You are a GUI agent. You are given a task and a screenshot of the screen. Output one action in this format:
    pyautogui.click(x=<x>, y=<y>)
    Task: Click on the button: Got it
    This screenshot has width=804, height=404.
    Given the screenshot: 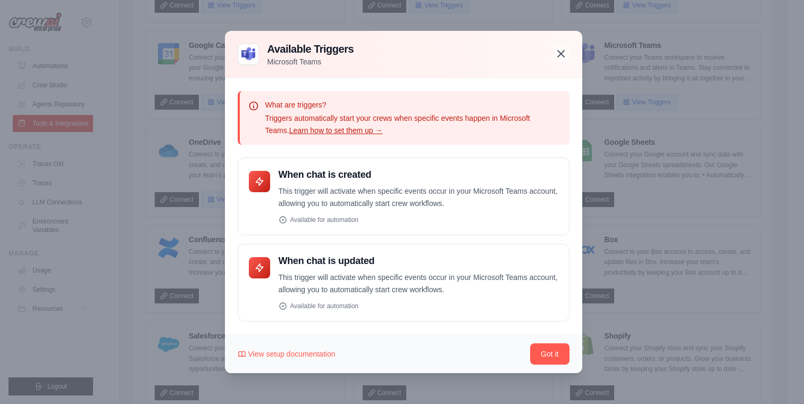 What is the action you would take?
    pyautogui.click(x=549, y=354)
    